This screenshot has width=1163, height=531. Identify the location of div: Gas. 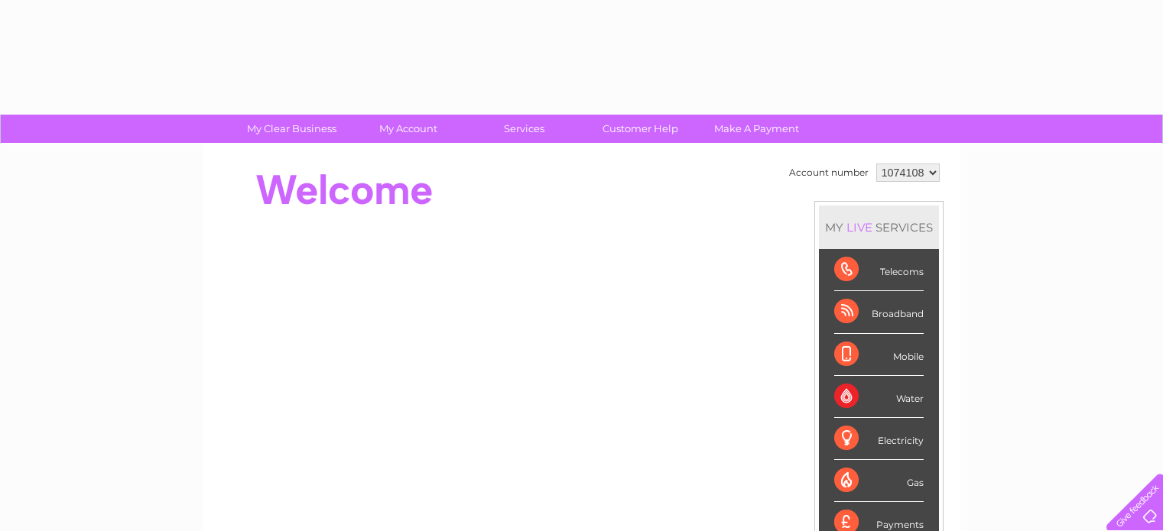
(878, 481).